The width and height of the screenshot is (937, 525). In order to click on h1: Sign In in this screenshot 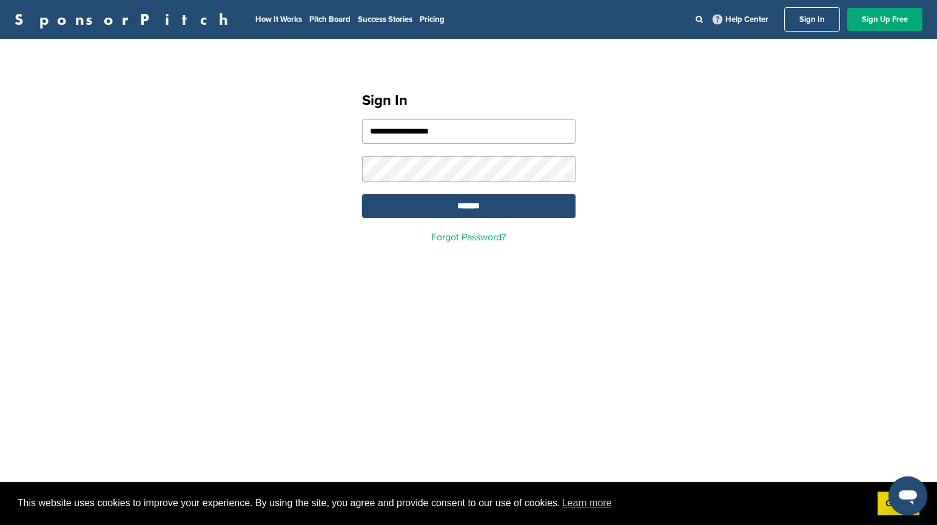, I will do `click(469, 101)`.